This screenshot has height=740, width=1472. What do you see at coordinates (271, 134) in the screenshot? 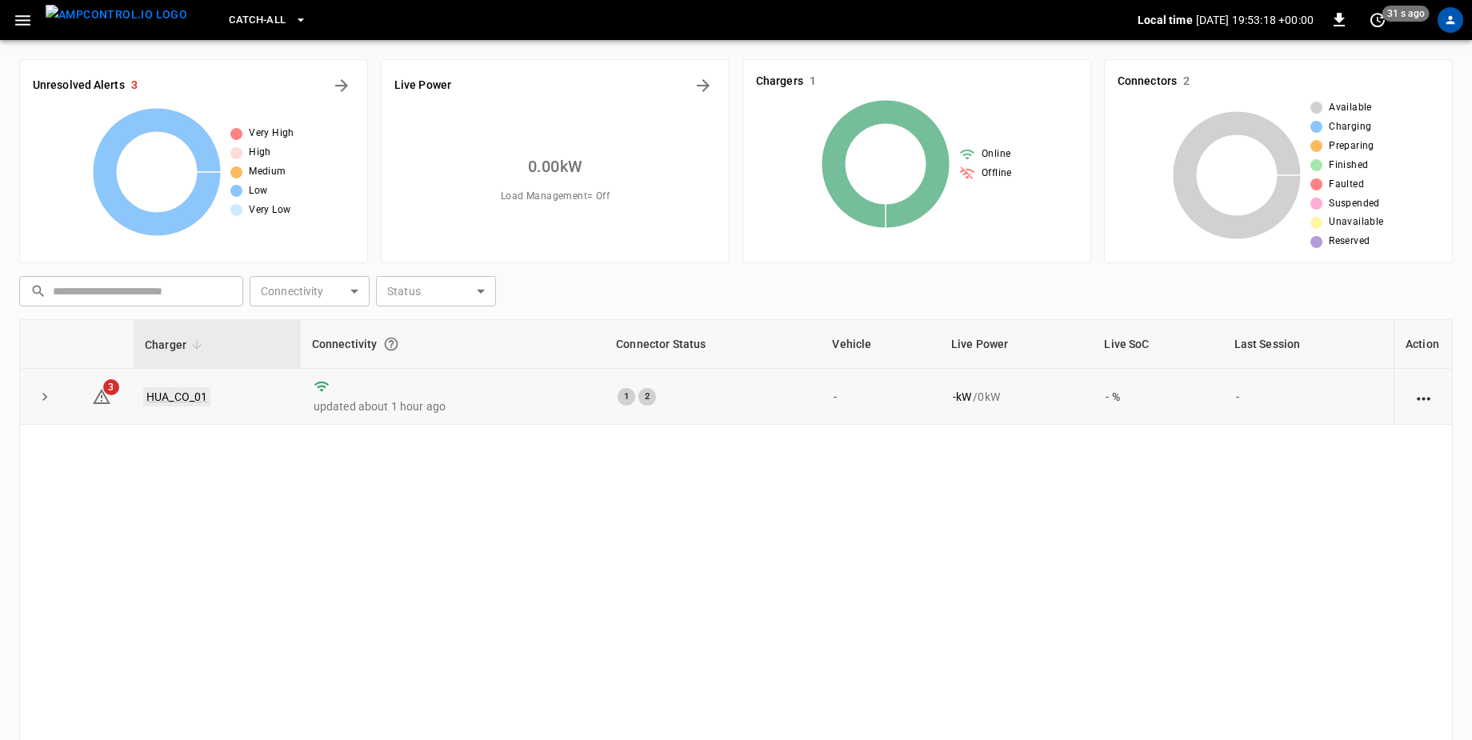
I see `span: Very High` at bounding box center [271, 134].